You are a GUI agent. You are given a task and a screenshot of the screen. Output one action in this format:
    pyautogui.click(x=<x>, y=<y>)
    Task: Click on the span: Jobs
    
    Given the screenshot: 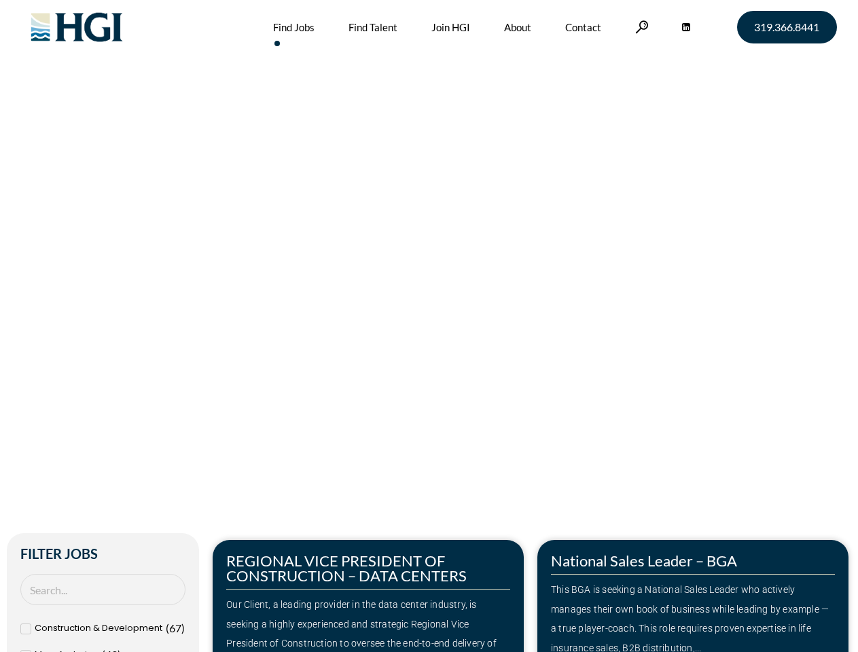 What is the action you would take?
    pyautogui.click(x=93, y=281)
    